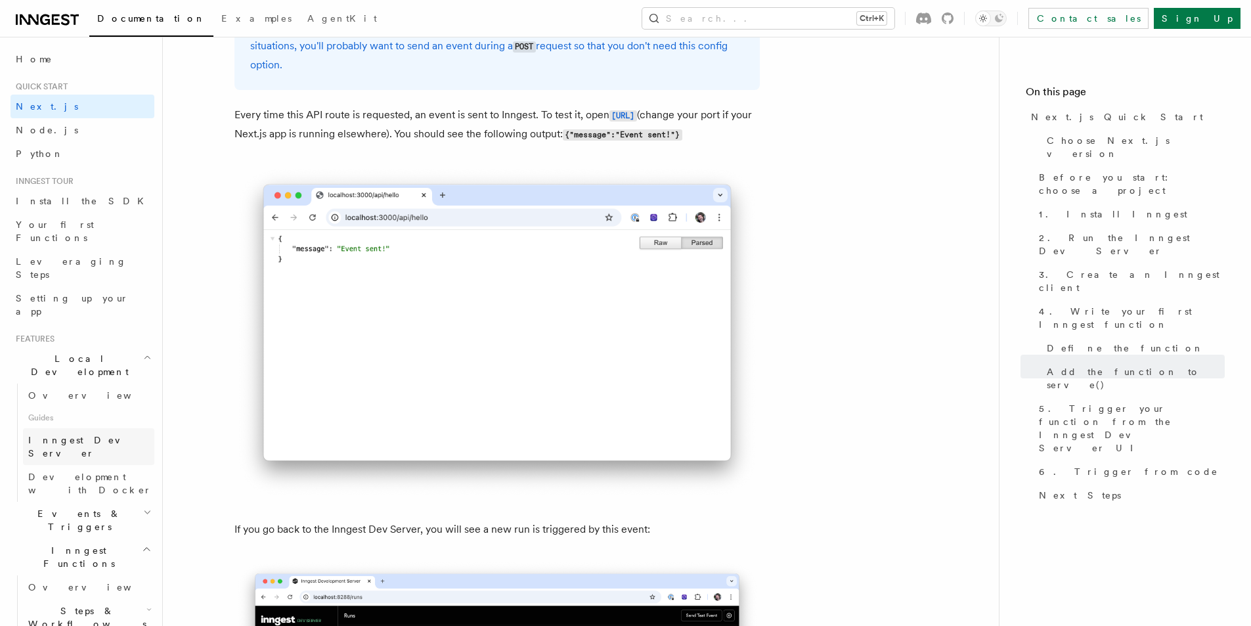 This screenshot has height=626, width=1251. I want to click on img: Web browser showing the JSON response of the /api/hello endpoint, so click(497, 332).